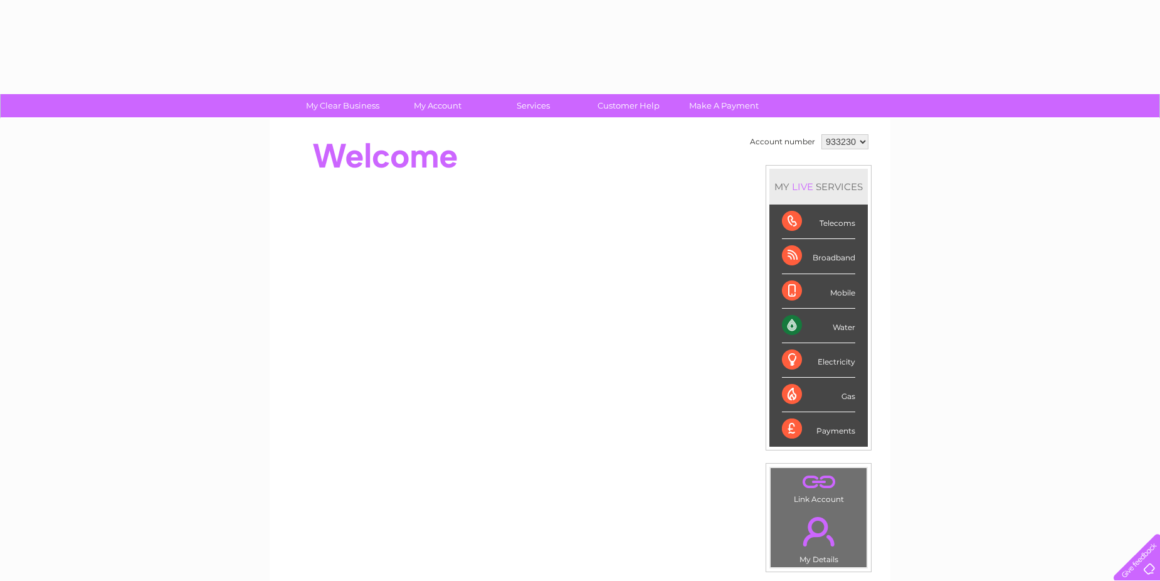  I want to click on div: LIVE, so click(803, 186).